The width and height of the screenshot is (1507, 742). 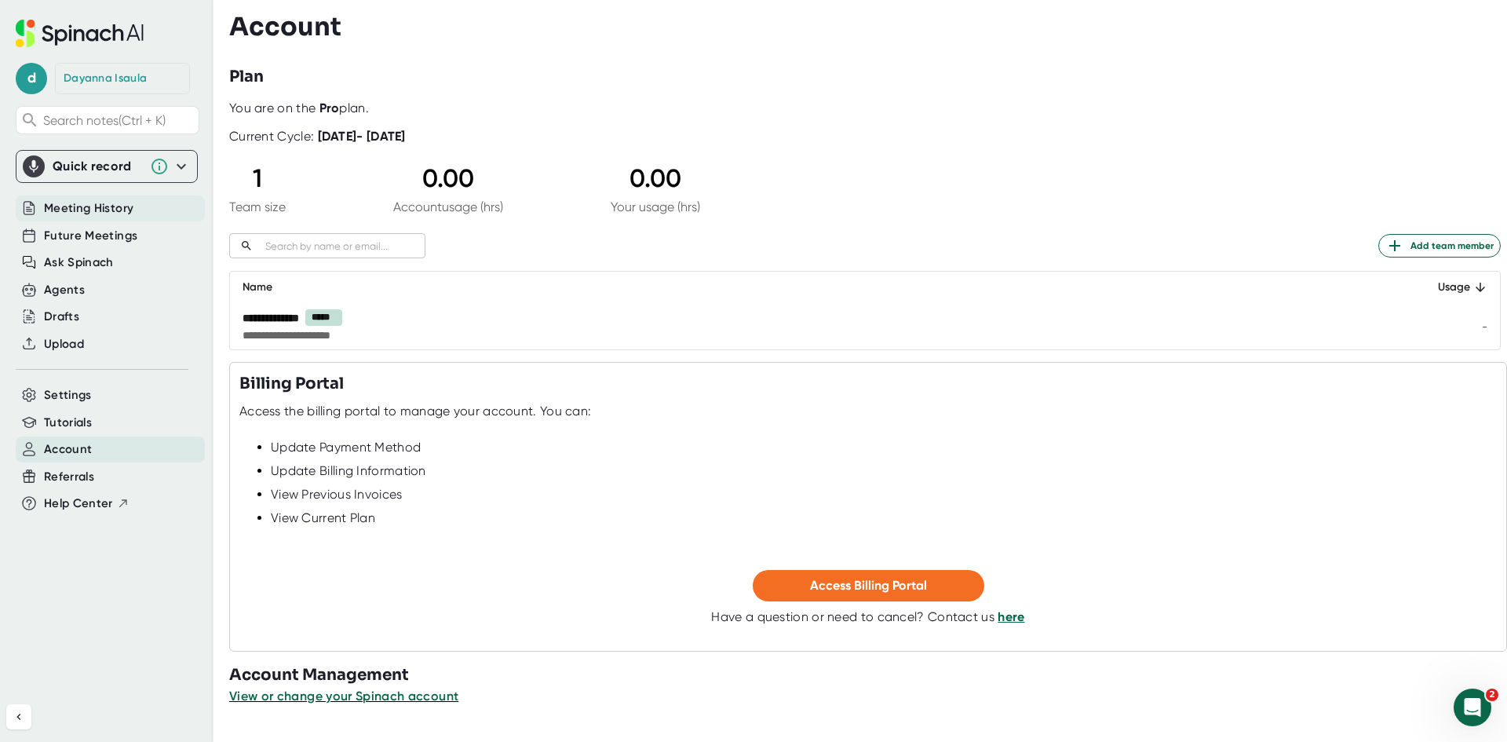 What do you see at coordinates (67, 395) in the screenshot?
I see `span: Settings` at bounding box center [67, 395].